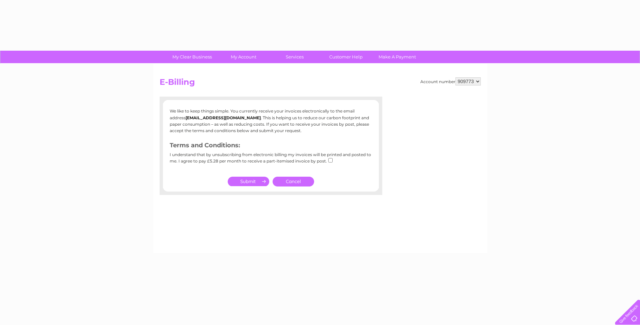  I want to click on div: I understand that by unsubscribing from electronic billing my invoices will be printed and posted..., so click(271, 160).